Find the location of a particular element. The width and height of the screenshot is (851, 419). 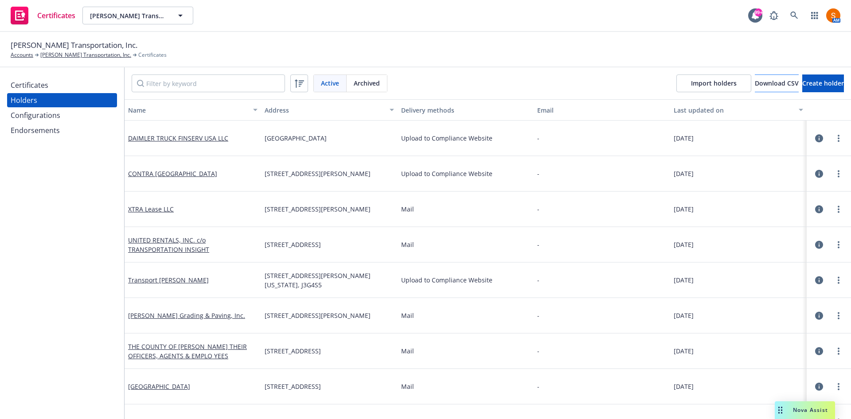

div: Configurations is located at coordinates (35, 115).